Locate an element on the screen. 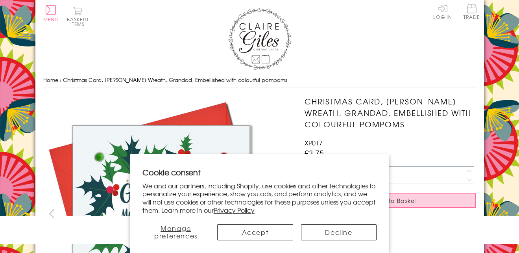 The image size is (519, 253). nav: breadcrumbs is located at coordinates (260, 80).